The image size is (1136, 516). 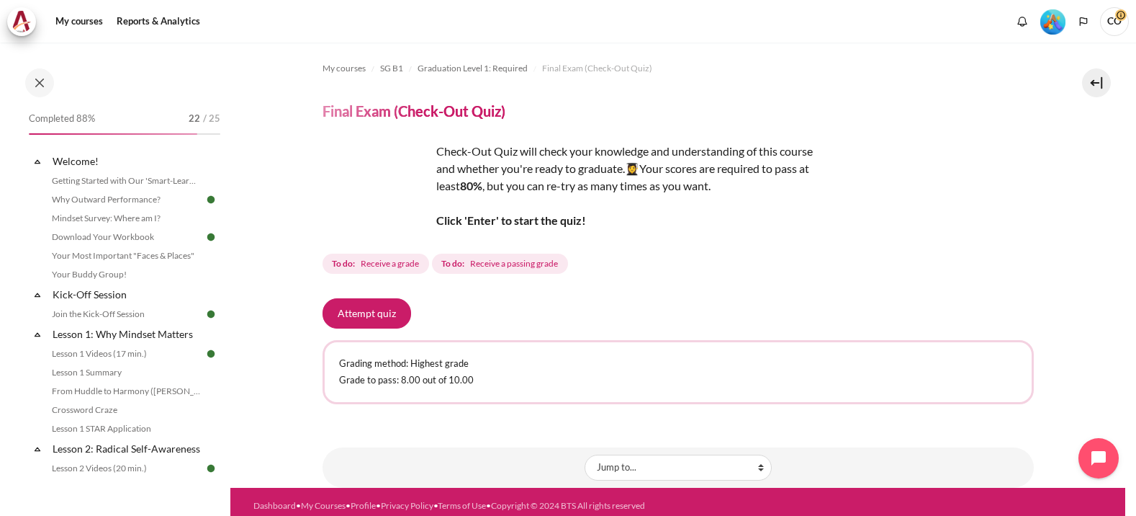 What do you see at coordinates (127, 294) in the screenshot?
I see `a: Kick-Off Session` at bounding box center [127, 294].